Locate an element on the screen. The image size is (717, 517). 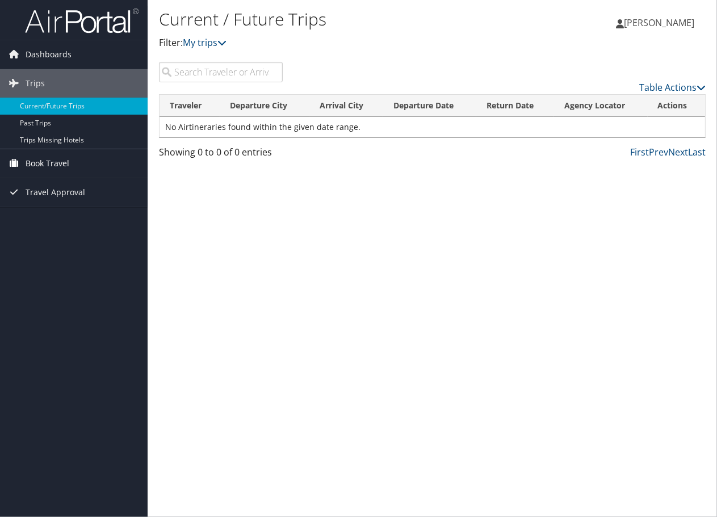
input: Search Traveler or Arrival City is located at coordinates (221, 72).